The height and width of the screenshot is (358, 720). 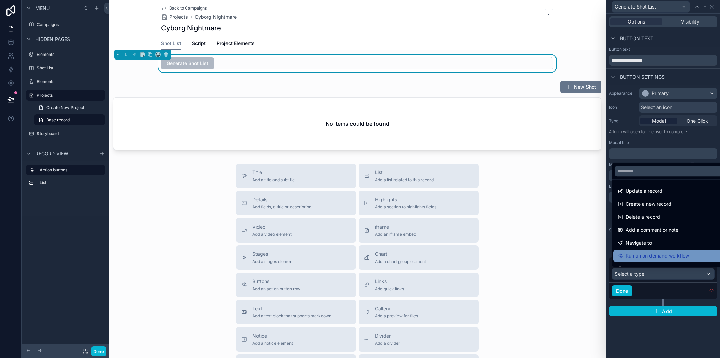 What do you see at coordinates (296, 312) in the screenshot?
I see `button: TextAdd a text block that supports markdown` at bounding box center [296, 312].